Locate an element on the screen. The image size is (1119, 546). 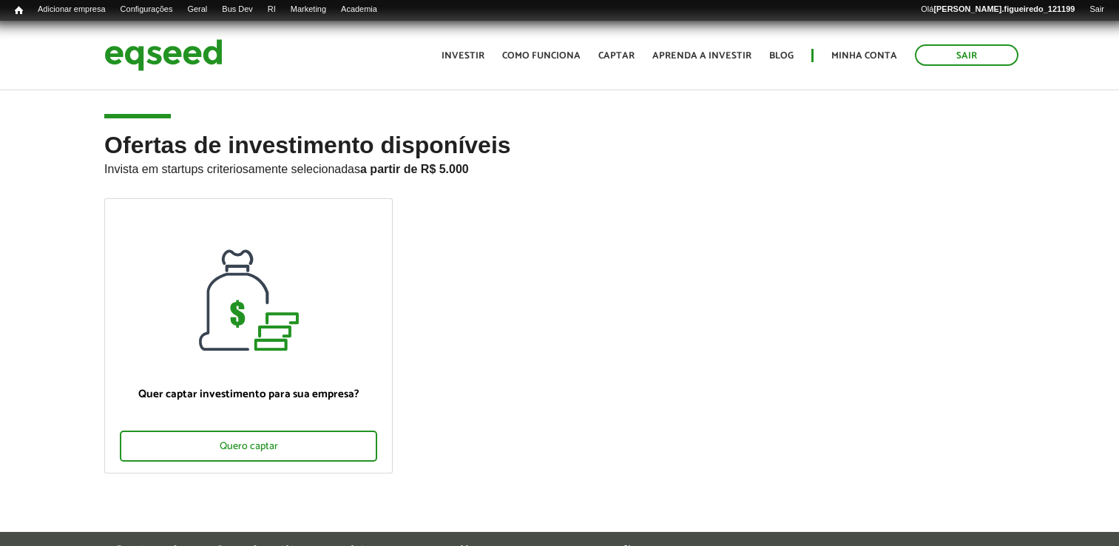
a: Academia is located at coordinates (359, 10).